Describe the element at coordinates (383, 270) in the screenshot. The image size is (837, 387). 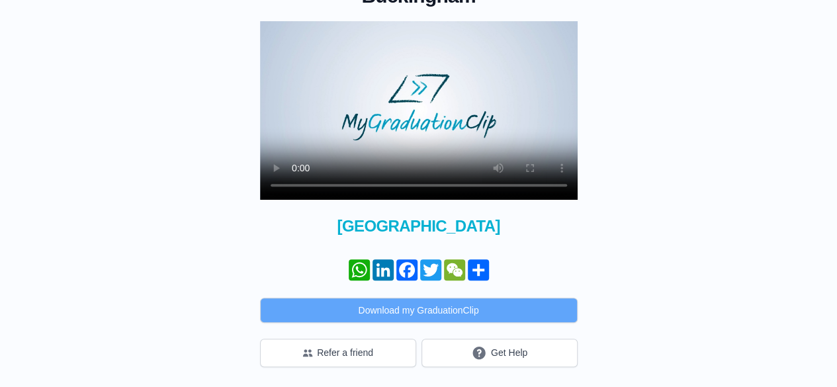
I see `a: LinkedIn` at that location.